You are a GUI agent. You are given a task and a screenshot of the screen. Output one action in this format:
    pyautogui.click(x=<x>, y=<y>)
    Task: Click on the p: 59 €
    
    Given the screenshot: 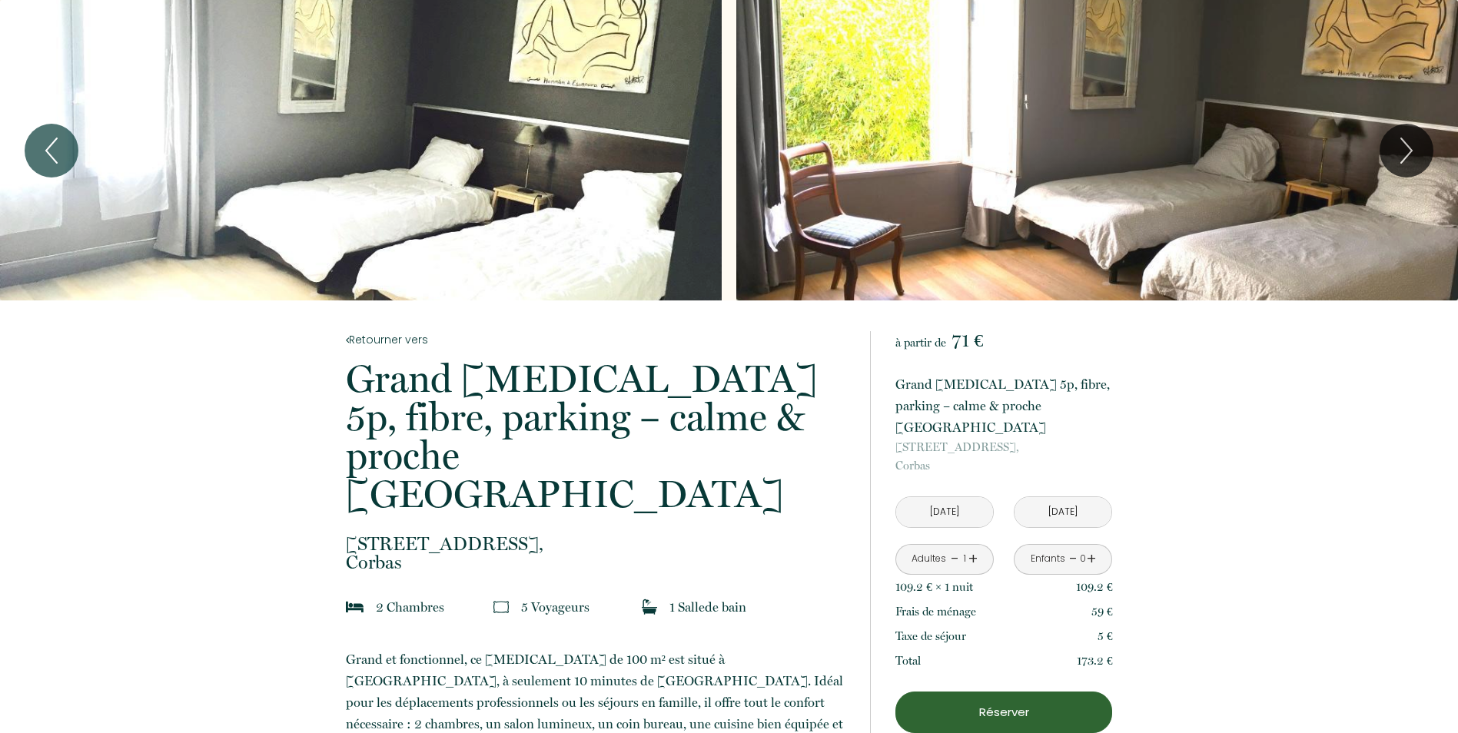 What is the action you would take?
    pyautogui.click(x=1102, y=612)
    